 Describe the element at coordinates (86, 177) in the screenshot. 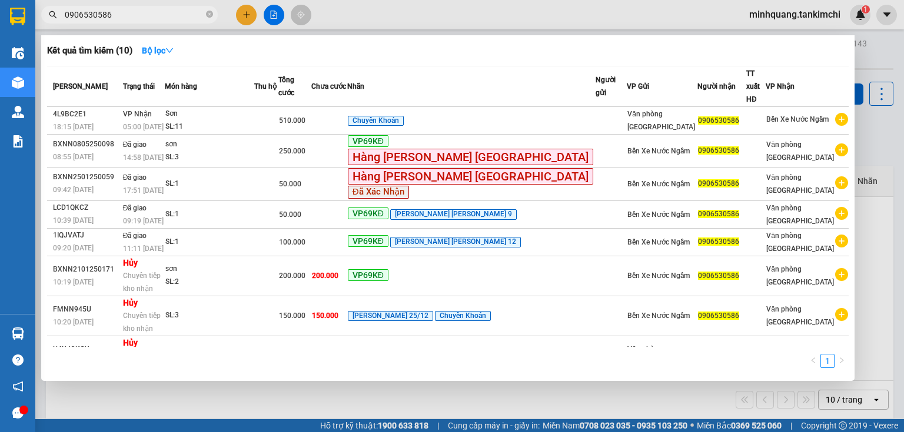

I see `div: BXNN2501250059` at that location.